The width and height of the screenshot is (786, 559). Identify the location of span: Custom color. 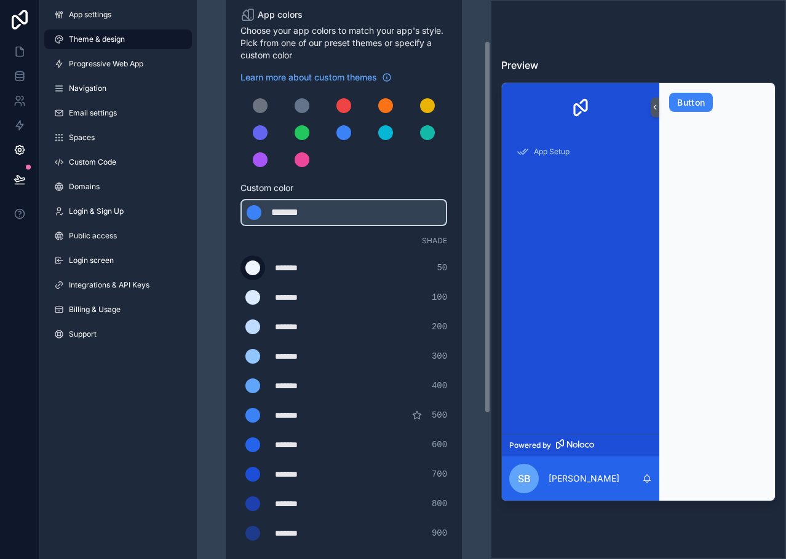
(339, 188).